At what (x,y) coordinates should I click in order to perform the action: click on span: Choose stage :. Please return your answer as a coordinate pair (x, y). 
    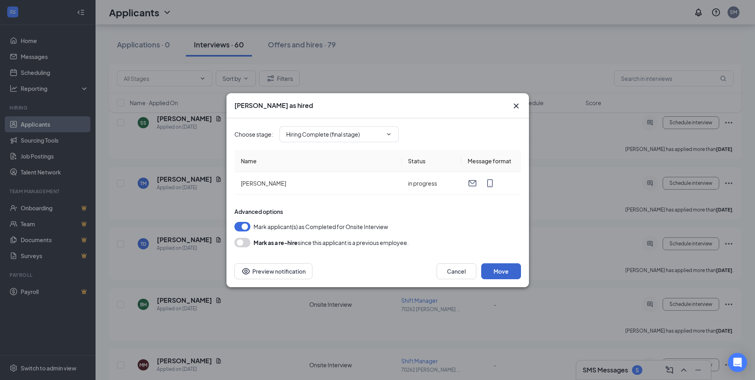
    Looking at the image, I should click on (254, 134).